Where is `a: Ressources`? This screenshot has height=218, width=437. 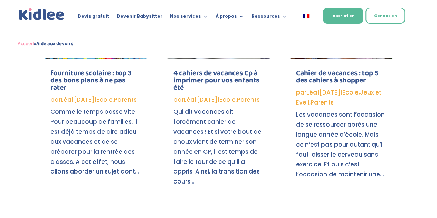 a: Ressources is located at coordinates (269, 18).